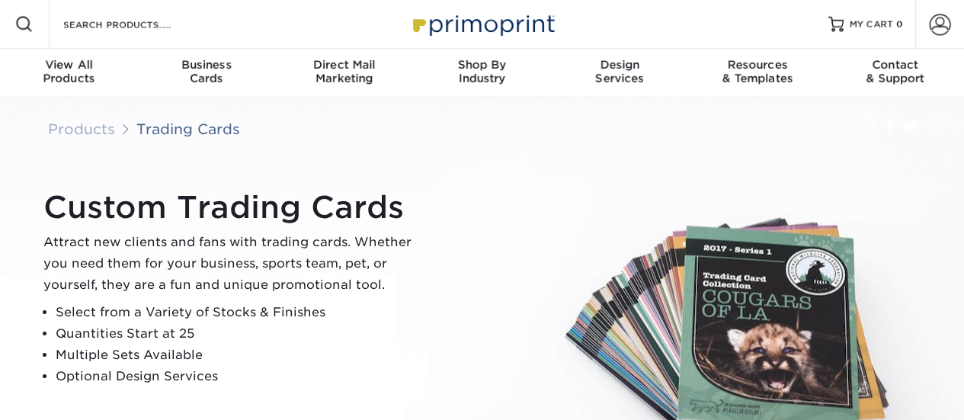 The height and width of the screenshot is (420, 964). What do you see at coordinates (482, 73) in the screenshot?
I see `a: Shop ByIndustry` at bounding box center [482, 73].